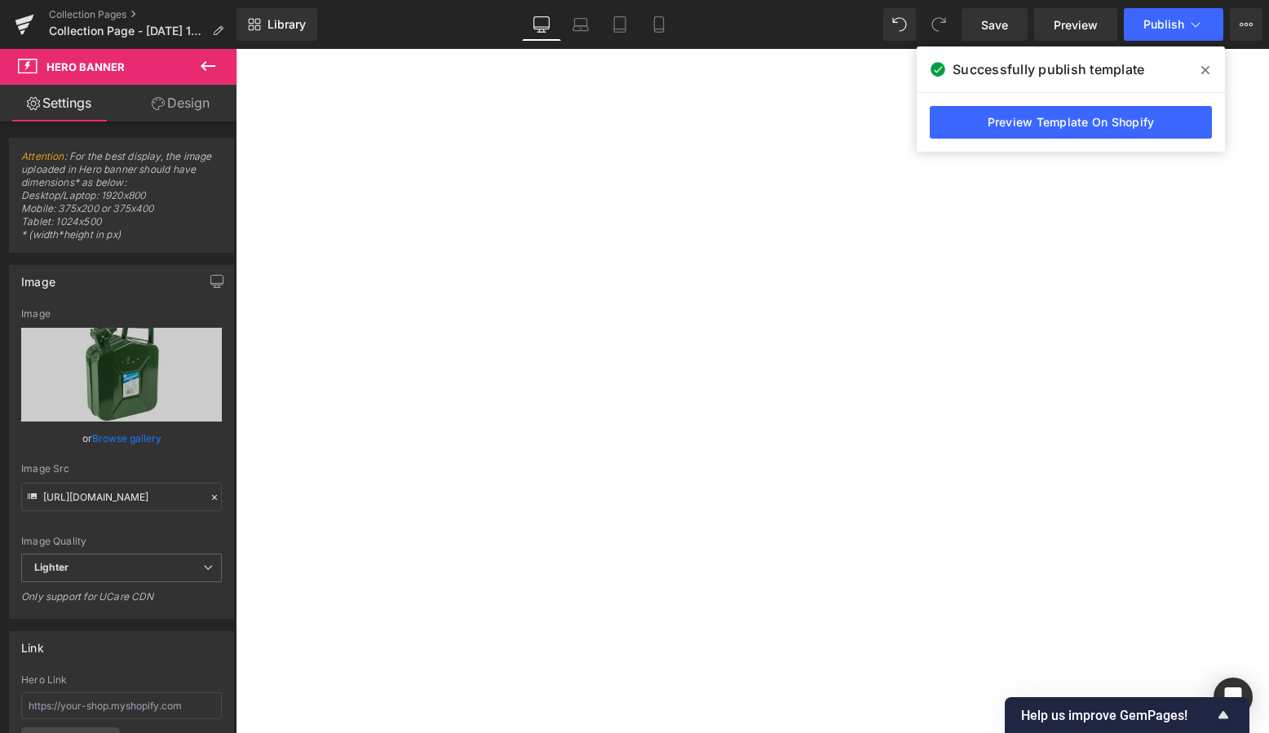  I want to click on a: New Library, so click(277, 24).